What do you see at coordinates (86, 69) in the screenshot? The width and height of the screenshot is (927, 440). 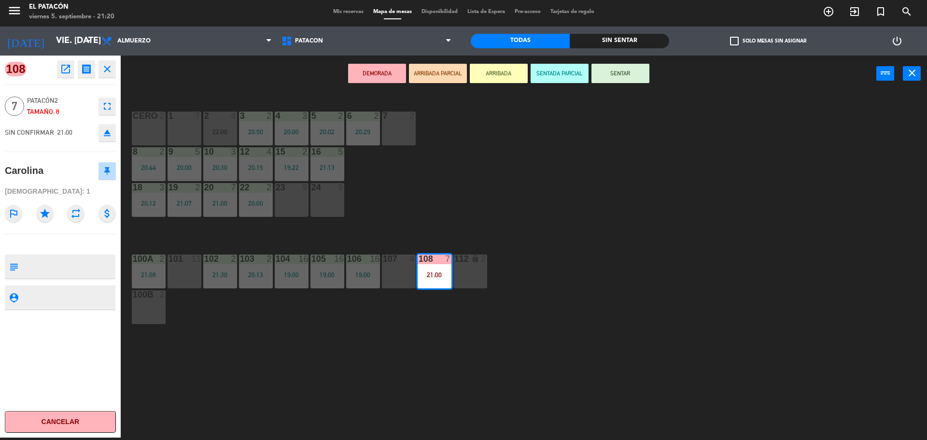 I see `button: receipt` at bounding box center [86, 69].